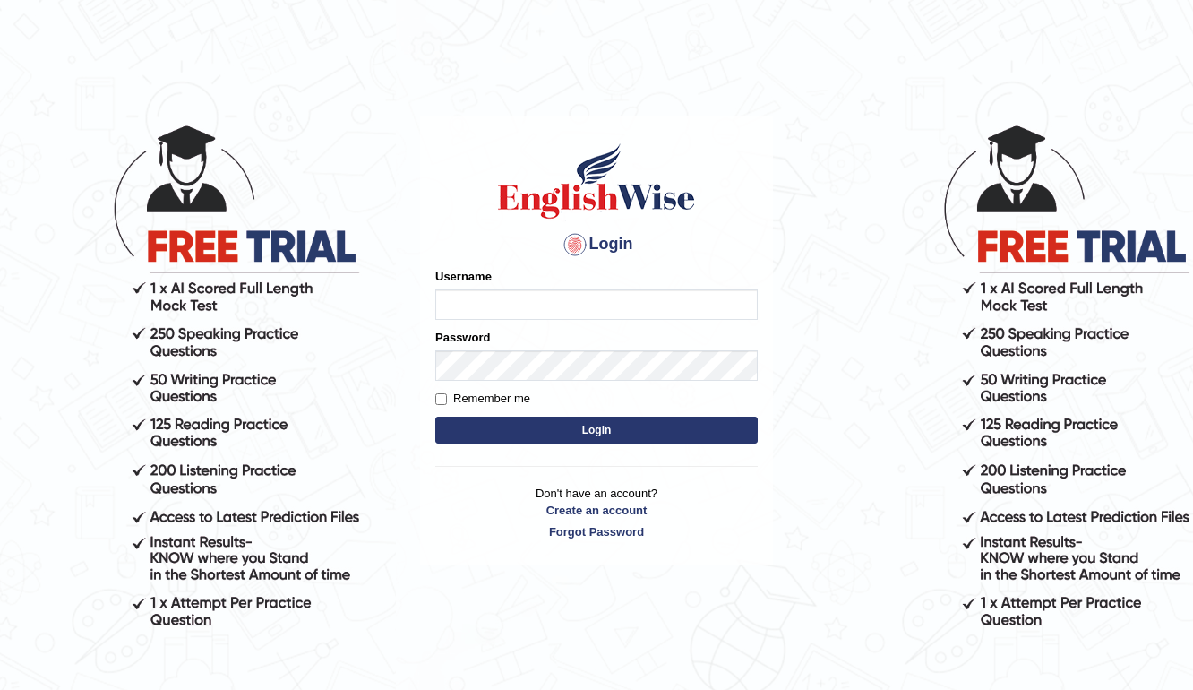 The height and width of the screenshot is (690, 1193). I want to click on input: Remember me, so click(441, 399).